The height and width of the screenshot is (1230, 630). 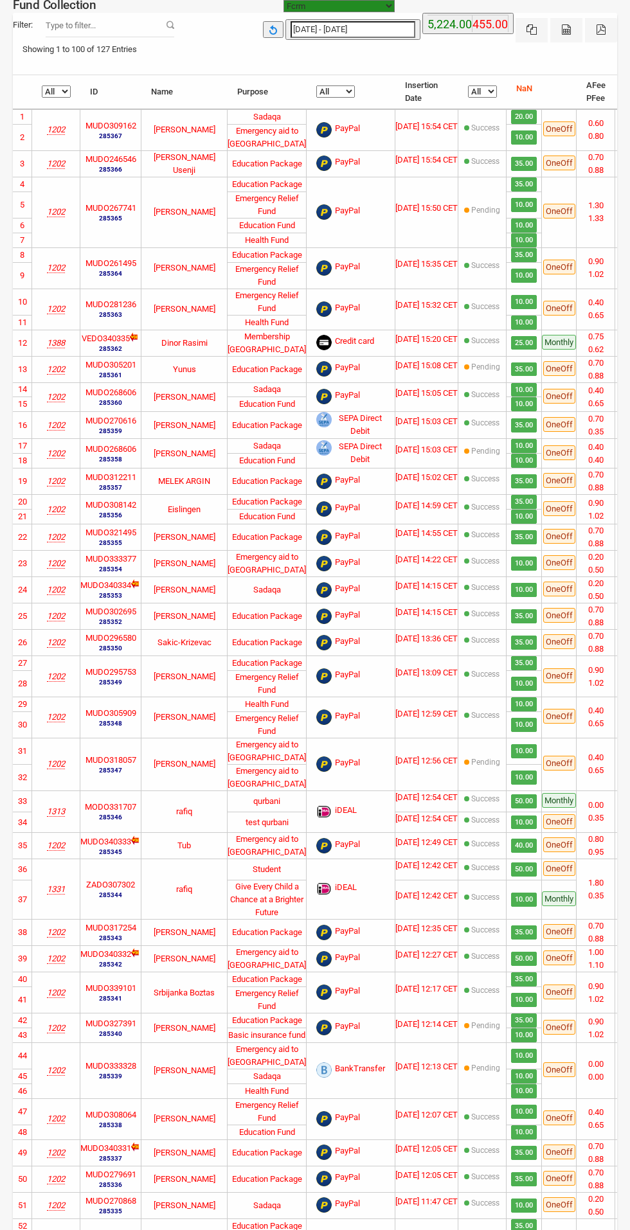 What do you see at coordinates (601, 30) in the screenshot?
I see `button: Pdf` at bounding box center [601, 30].